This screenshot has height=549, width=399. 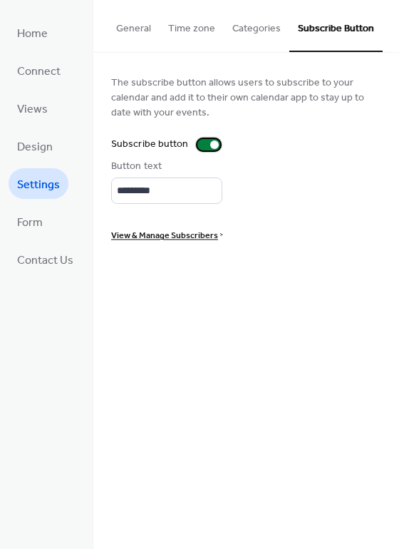 What do you see at coordinates (38, 183) in the screenshot?
I see `a: Settings` at bounding box center [38, 183].